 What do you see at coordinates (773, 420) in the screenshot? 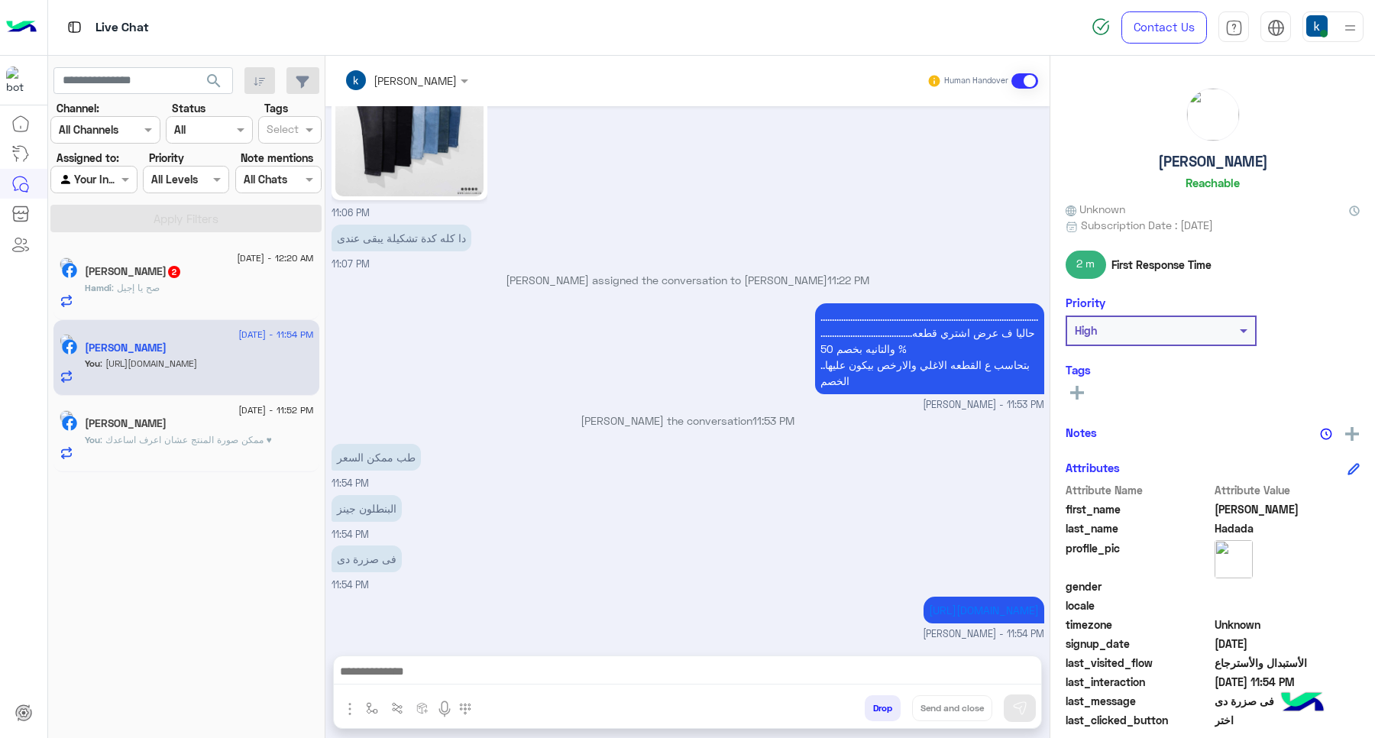
I see `span: 11:53 PM` at bounding box center [773, 420].